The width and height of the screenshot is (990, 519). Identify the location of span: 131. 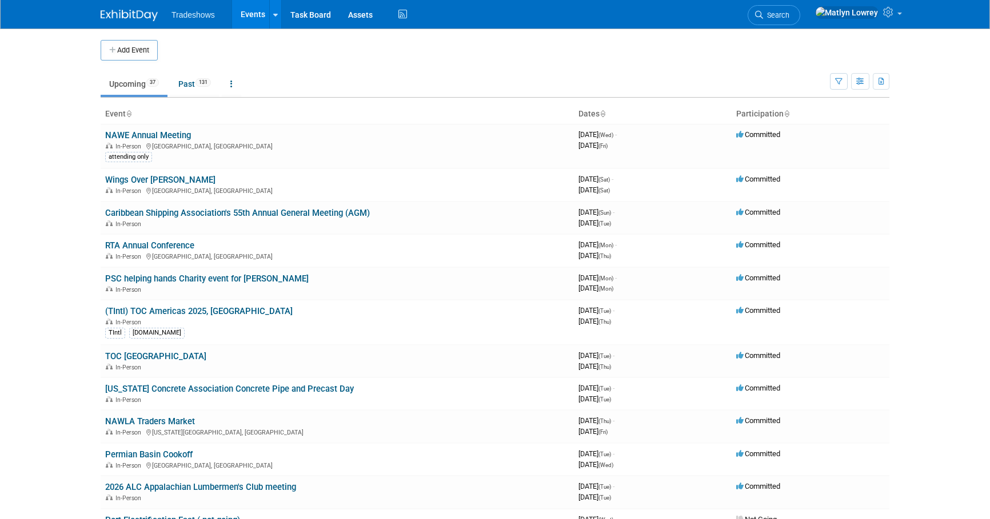
(203, 82).